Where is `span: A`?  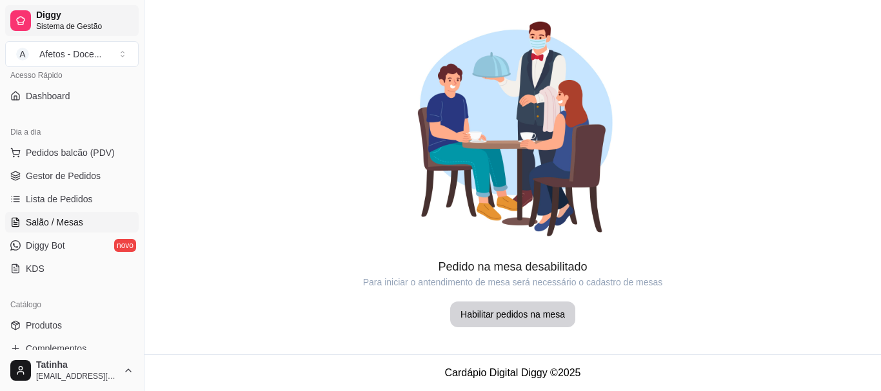 span: A is located at coordinates (23, 54).